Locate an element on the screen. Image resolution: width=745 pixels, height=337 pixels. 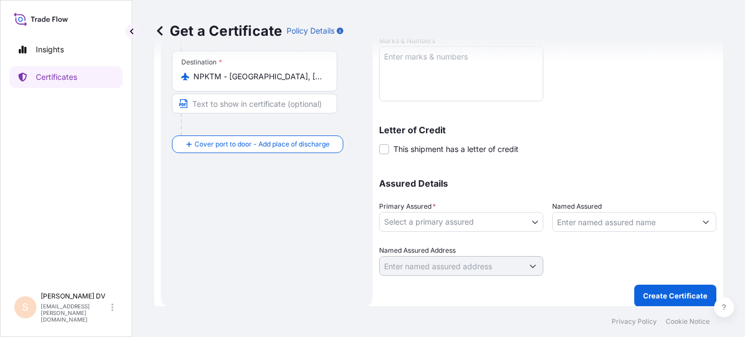
label: Named Assured is located at coordinates (577, 207).